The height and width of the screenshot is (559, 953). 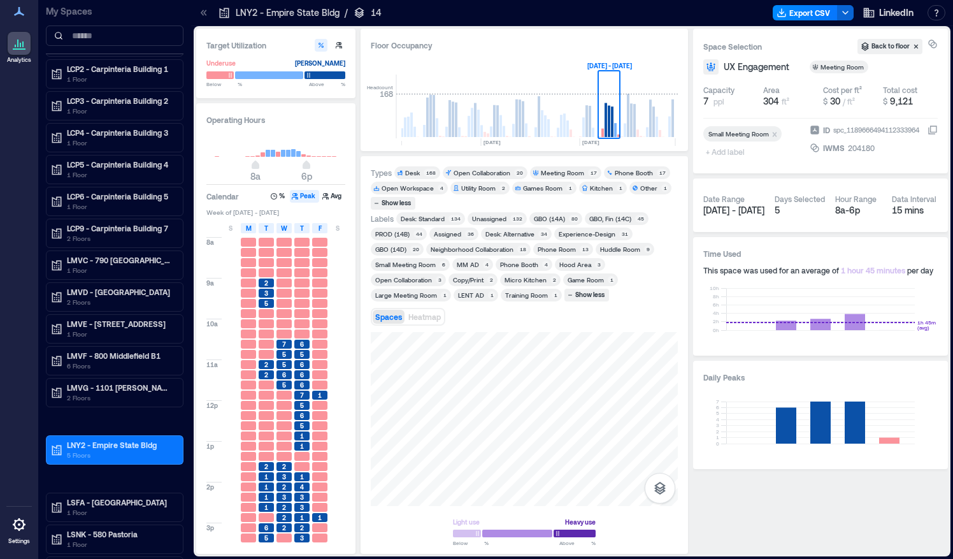 What do you see at coordinates (442, 188) in the screenshot?
I see `div: 4` at bounding box center [442, 188].